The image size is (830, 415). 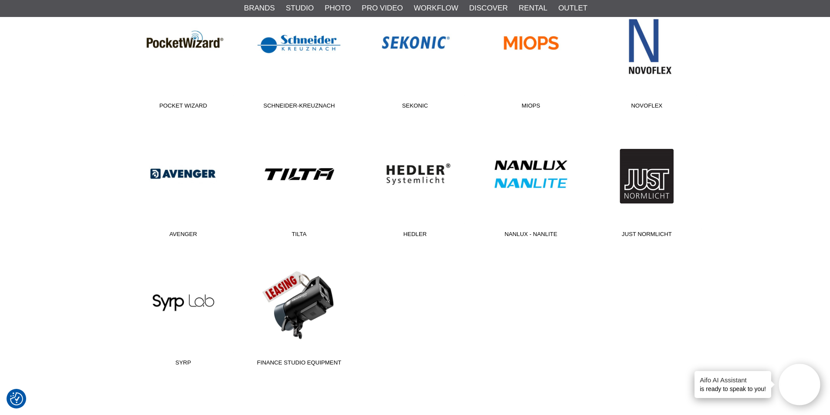 What do you see at coordinates (183, 312) in the screenshot?
I see `a: Syrp` at bounding box center [183, 312].